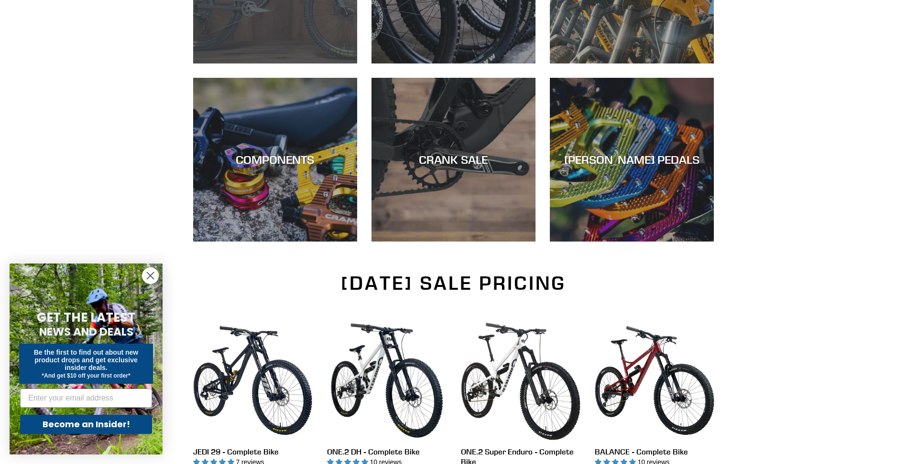 The width and height of the screenshot is (907, 464). I want to click on a: CRANK SALE, so click(453, 160).